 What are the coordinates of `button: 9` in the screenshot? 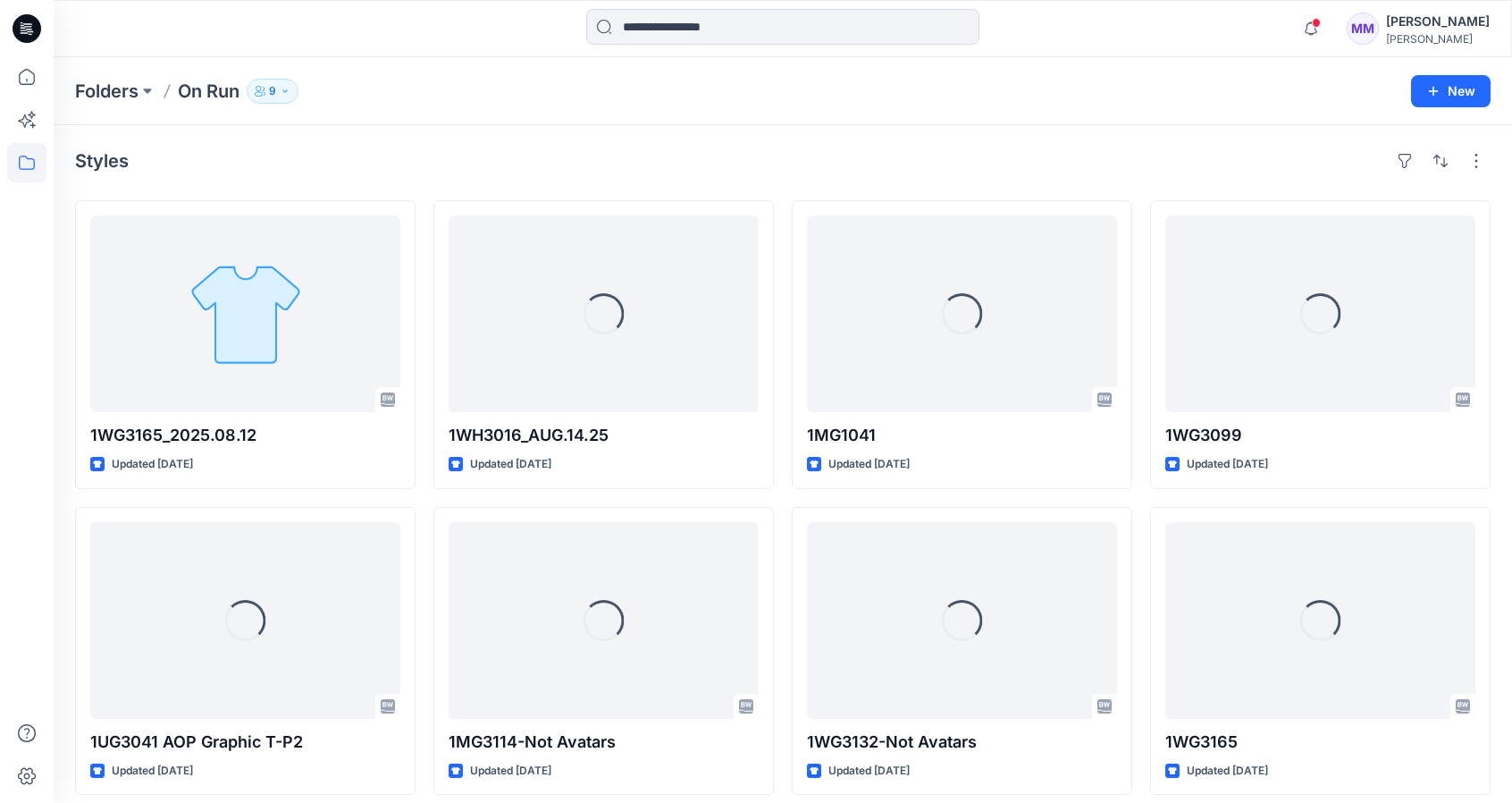 It's located at (272, 91).